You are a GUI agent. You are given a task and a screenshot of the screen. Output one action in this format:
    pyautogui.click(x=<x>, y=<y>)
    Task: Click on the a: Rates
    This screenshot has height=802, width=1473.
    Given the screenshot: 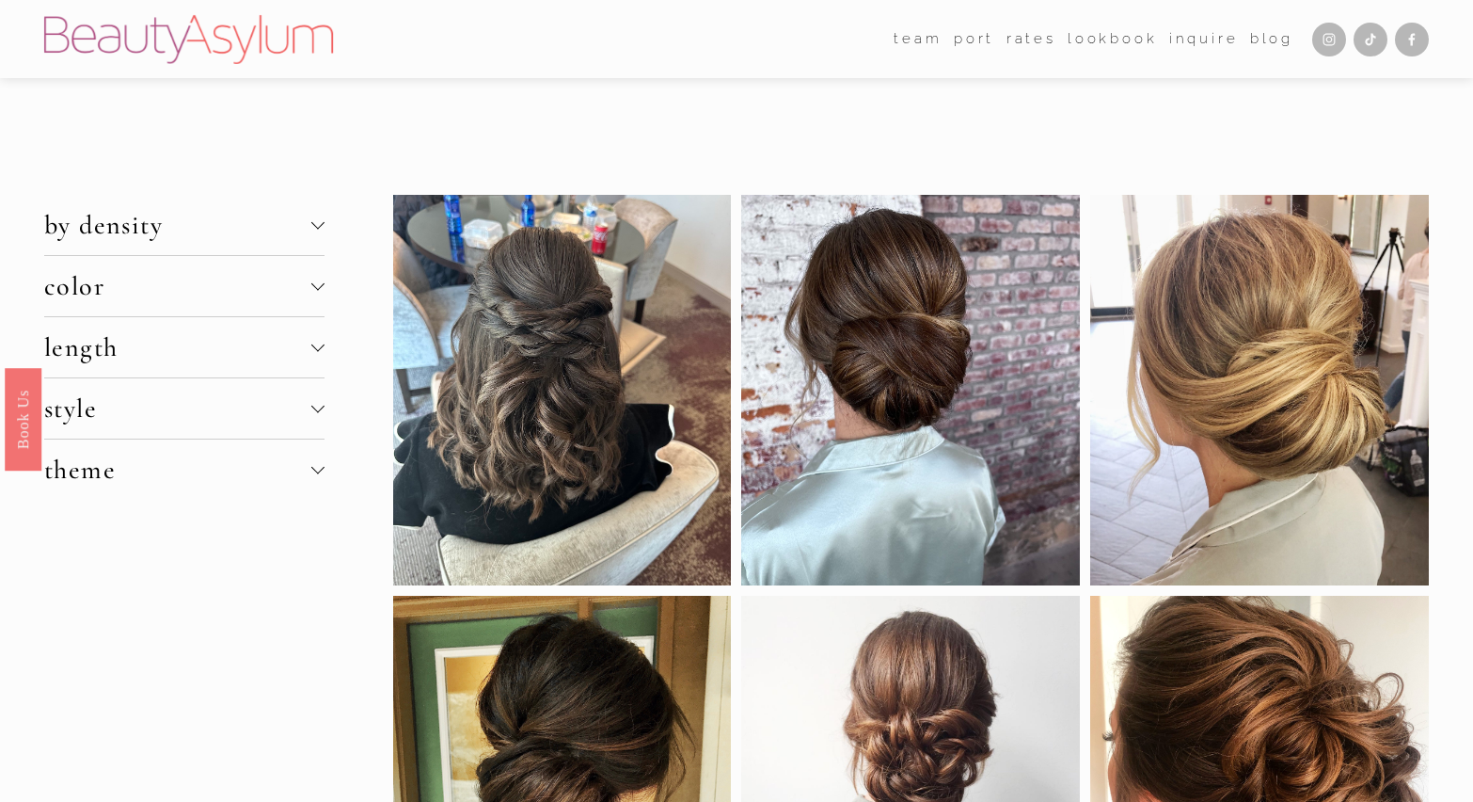 What is the action you would take?
    pyautogui.click(x=1031, y=40)
    